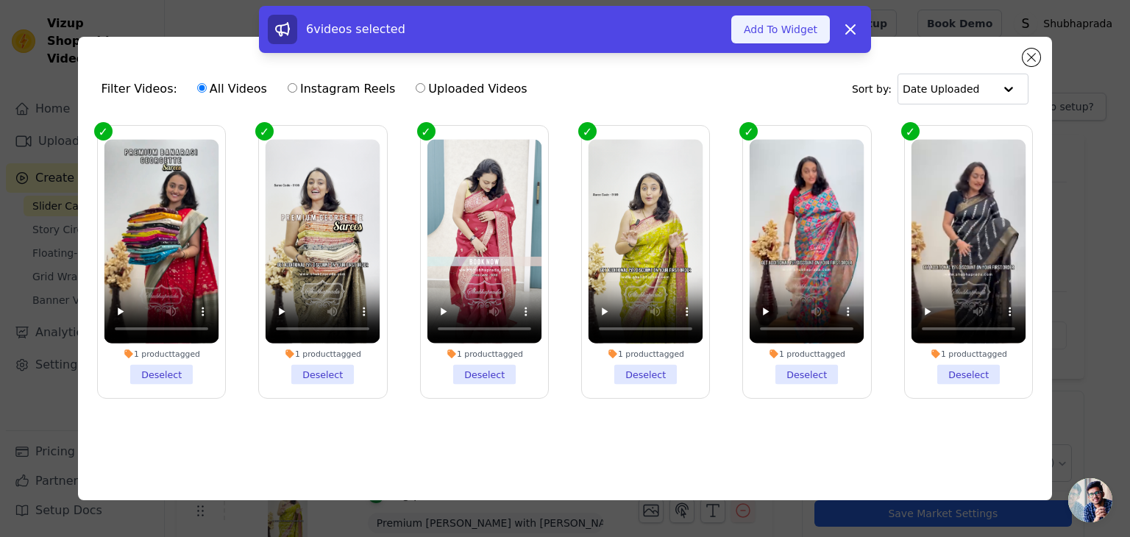  I want to click on div: Open chat, so click(1090, 500).